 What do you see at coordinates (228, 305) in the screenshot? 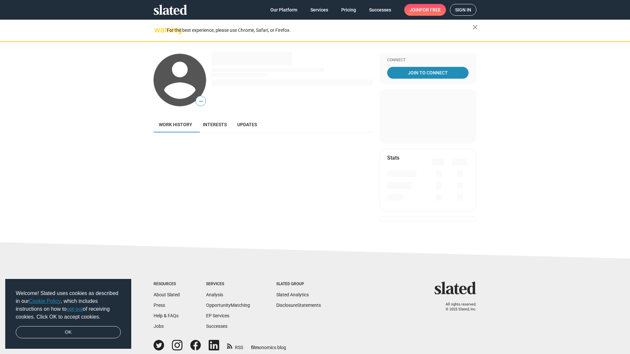
I see `a: OpportunityMatching` at bounding box center [228, 305].